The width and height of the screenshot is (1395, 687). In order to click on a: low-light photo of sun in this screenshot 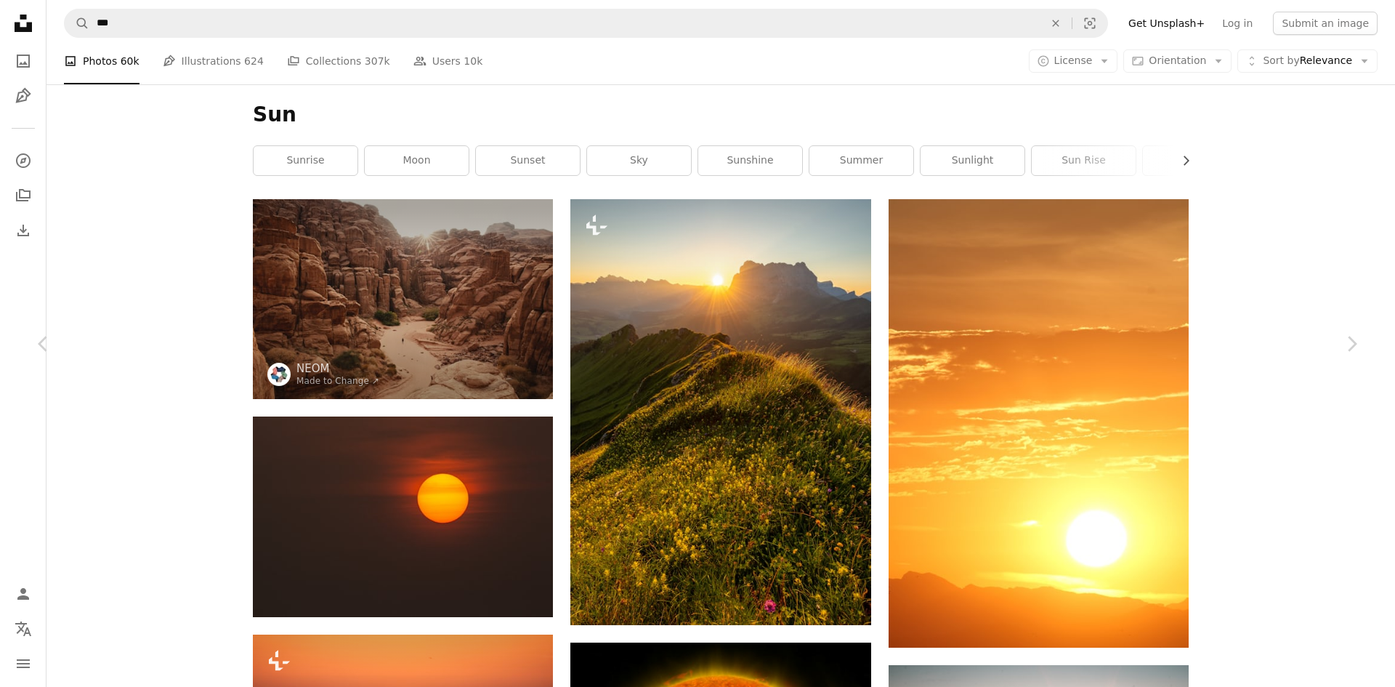, I will do `click(403, 516)`.